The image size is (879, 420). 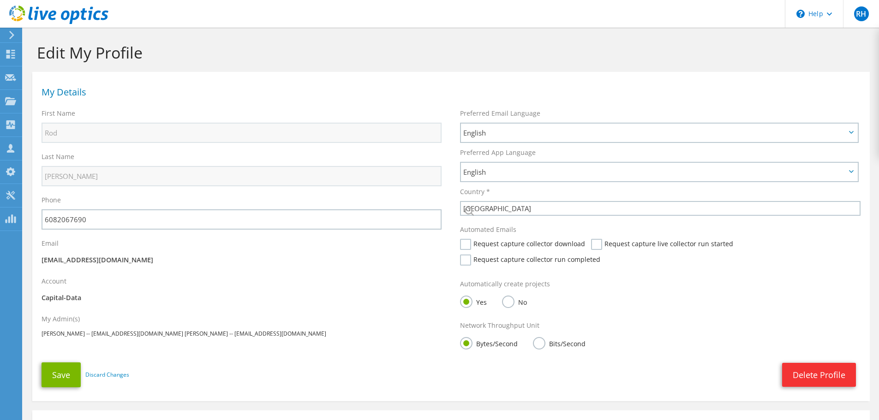 I want to click on label: No, so click(x=514, y=301).